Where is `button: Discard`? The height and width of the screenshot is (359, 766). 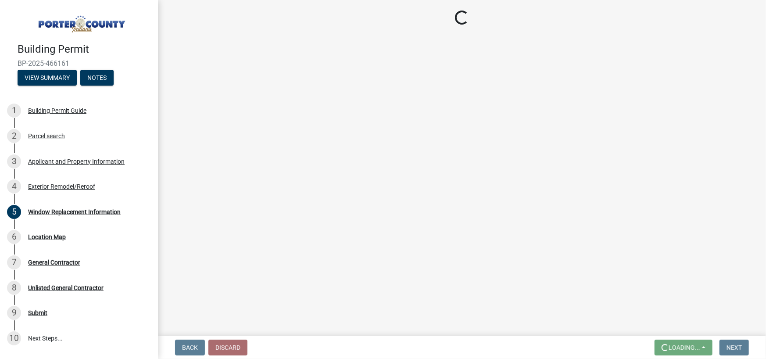 button: Discard is located at coordinates (228, 347).